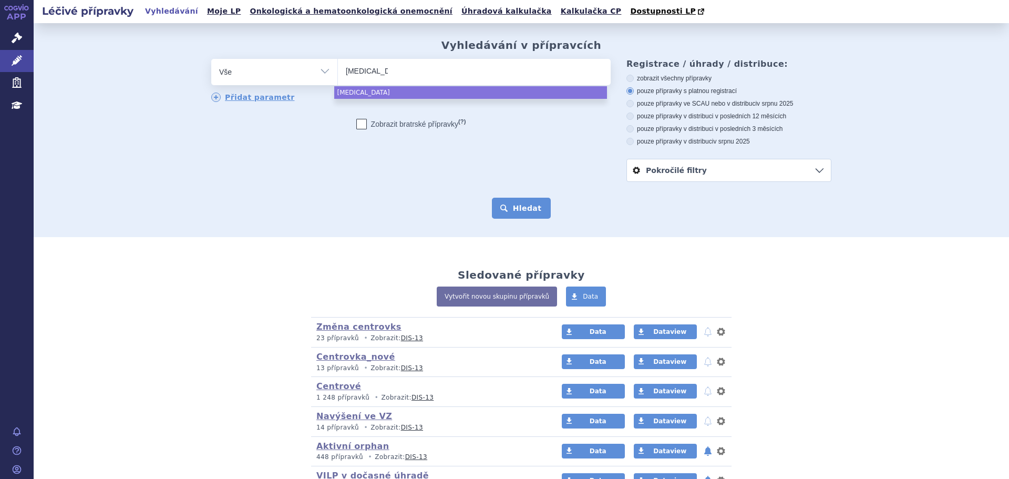  What do you see at coordinates (521, 45) in the screenshot?
I see `h2: Vyhledávání v přípravcích` at bounding box center [521, 45].